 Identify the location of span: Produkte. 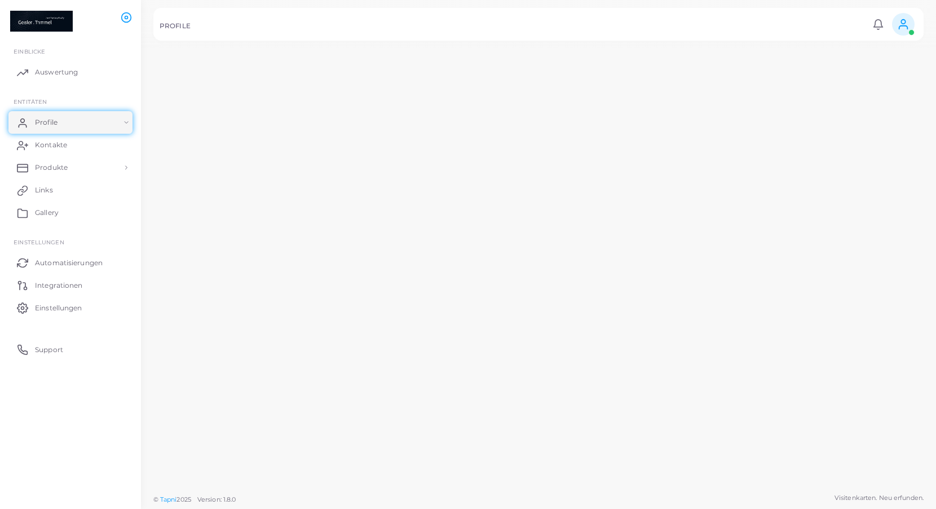
(51, 168).